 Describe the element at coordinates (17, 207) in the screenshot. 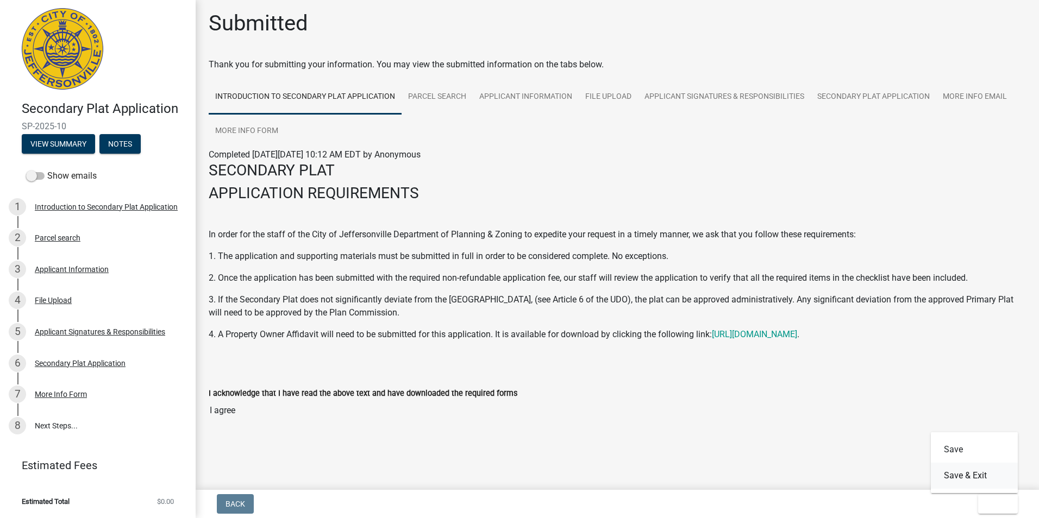

I see `div: 1` at that location.